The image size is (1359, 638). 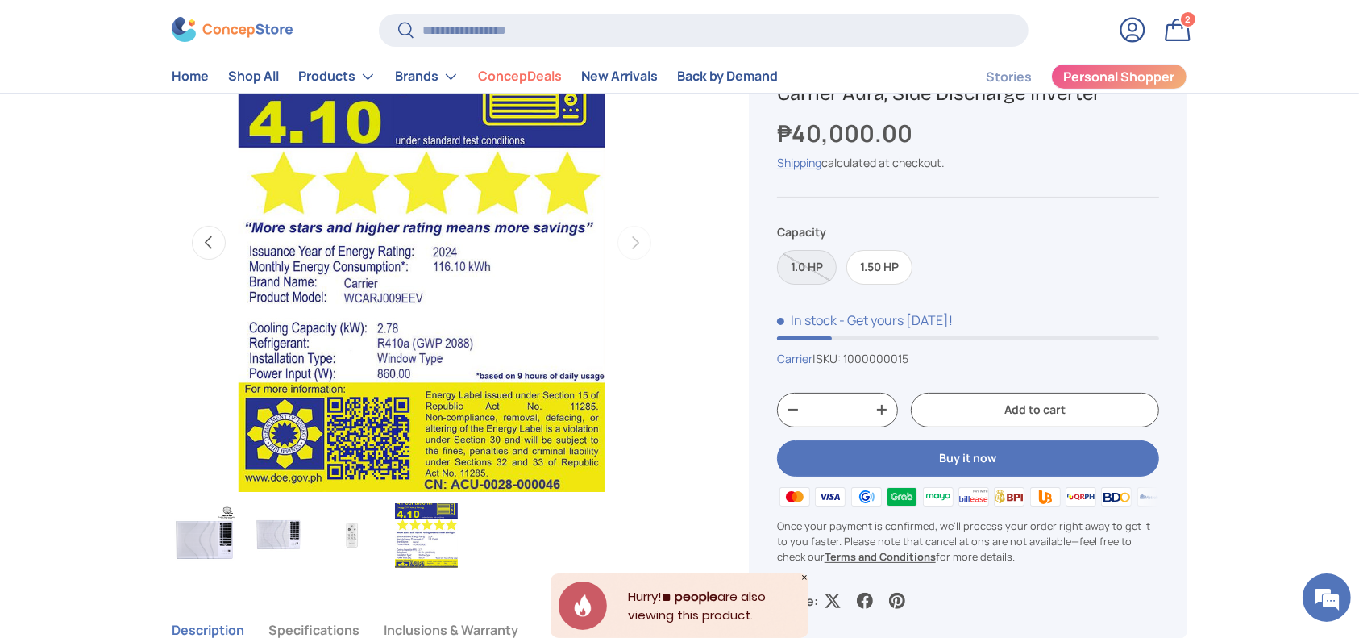 I want to click on img: ConcepStore, so click(x=232, y=30).